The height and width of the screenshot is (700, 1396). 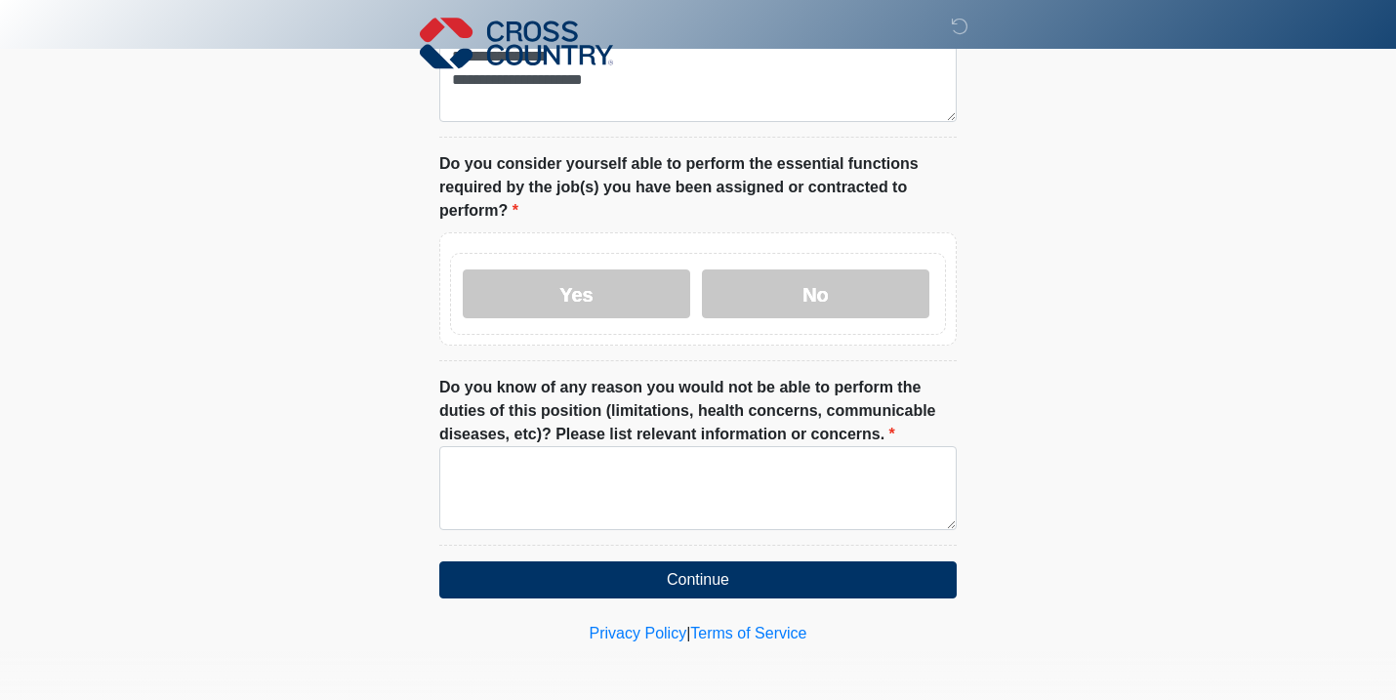 What do you see at coordinates (698, 411) in the screenshot?
I see `label: Do you know of any reason you would not be able to perform the duties of this position (limitatio...` at bounding box center [698, 411].